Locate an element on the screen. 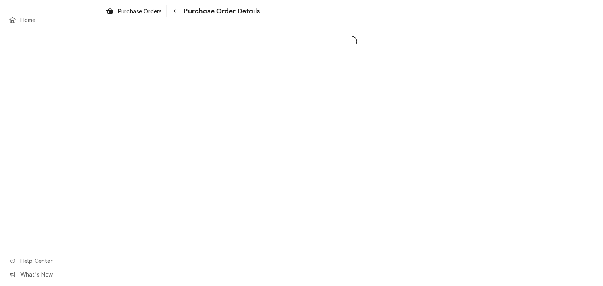 The width and height of the screenshot is (603, 286). a: Purchase Orders is located at coordinates (134, 11).